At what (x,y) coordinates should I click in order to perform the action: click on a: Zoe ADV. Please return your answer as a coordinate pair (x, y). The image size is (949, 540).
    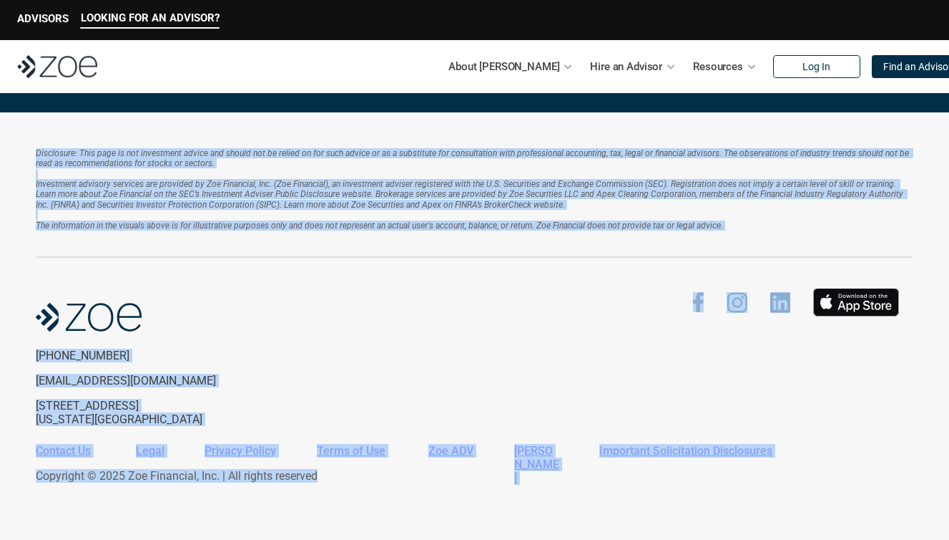
    Looking at the image, I should click on (451, 450).